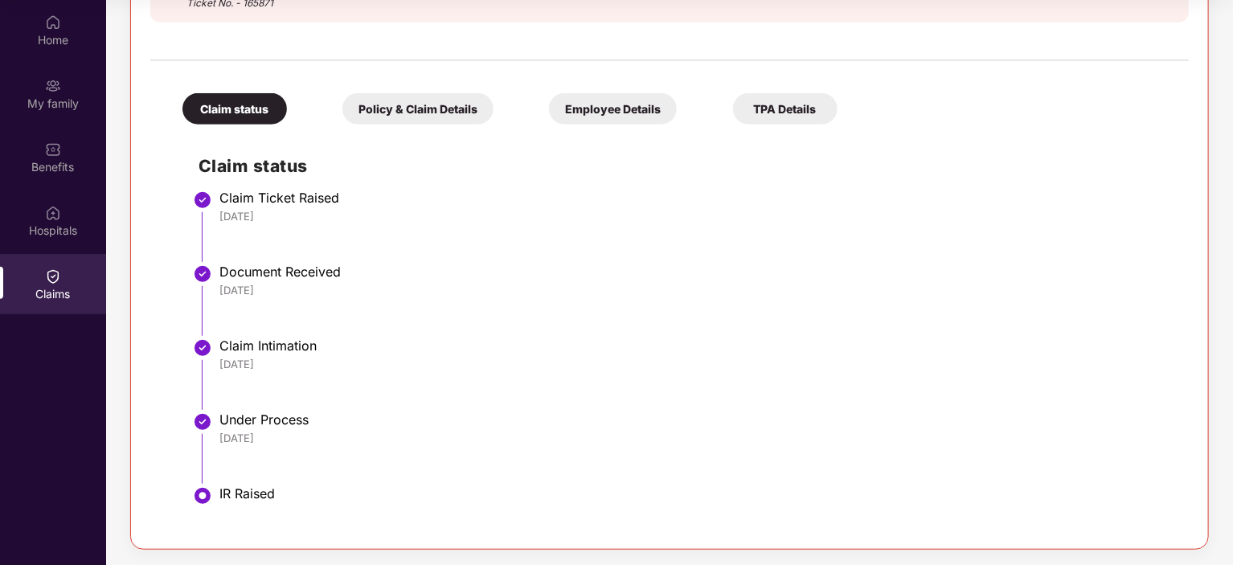 The height and width of the screenshot is (565, 1233). Describe the element at coordinates (235, 108) in the screenshot. I see `div: Claim status` at that location.